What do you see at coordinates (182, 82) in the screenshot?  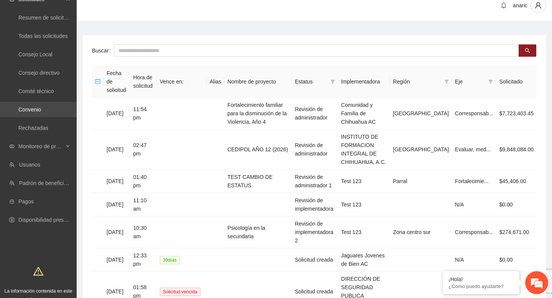 I see `th: Vence en:` at bounding box center [182, 82].